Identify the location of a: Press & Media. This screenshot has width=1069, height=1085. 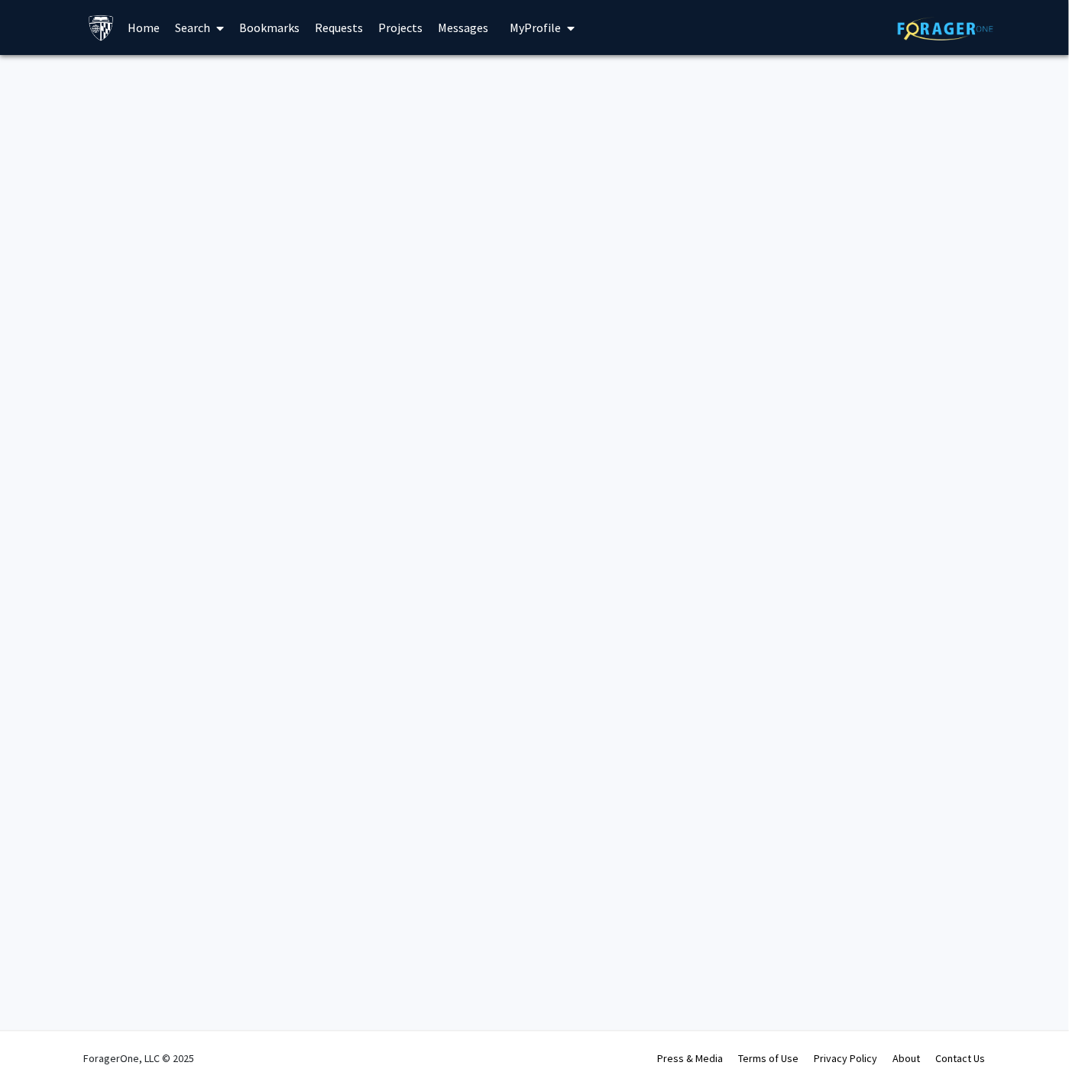
(691, 1058).